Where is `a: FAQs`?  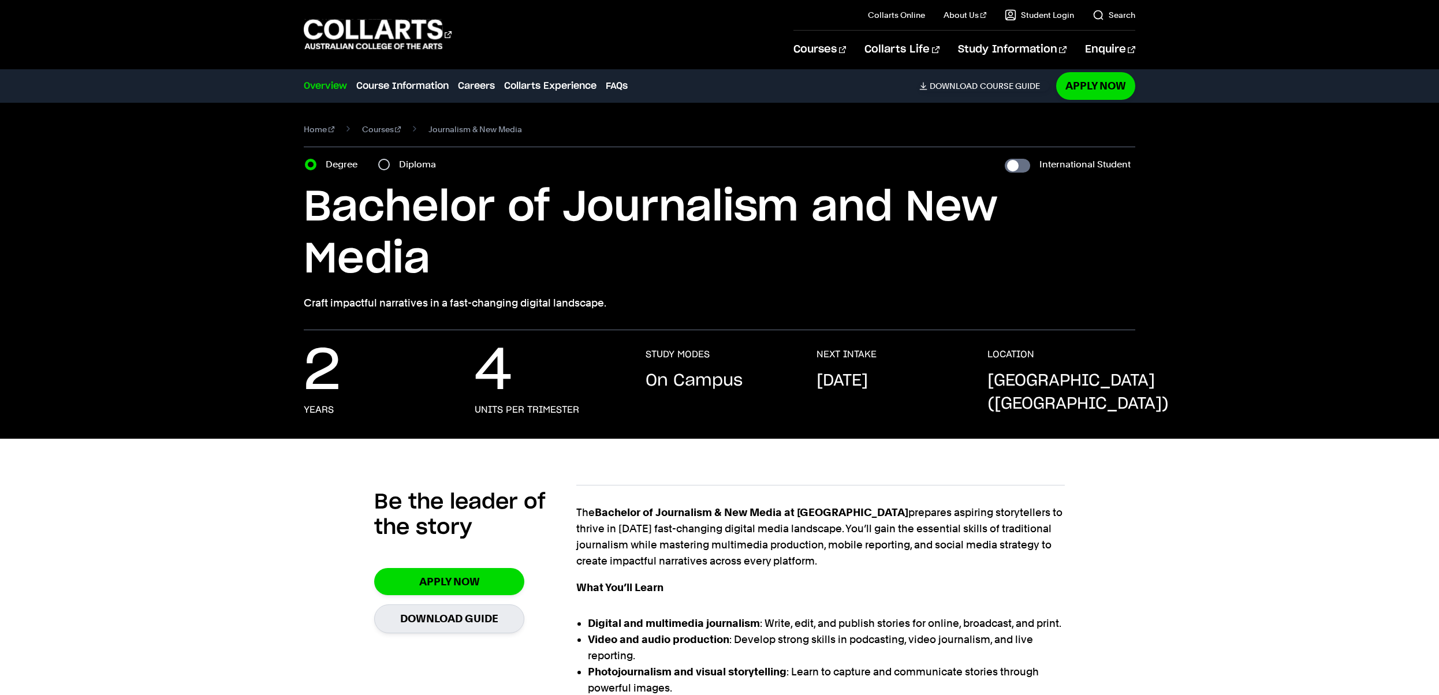 a: FAQs is located at coordinates (617, 86).